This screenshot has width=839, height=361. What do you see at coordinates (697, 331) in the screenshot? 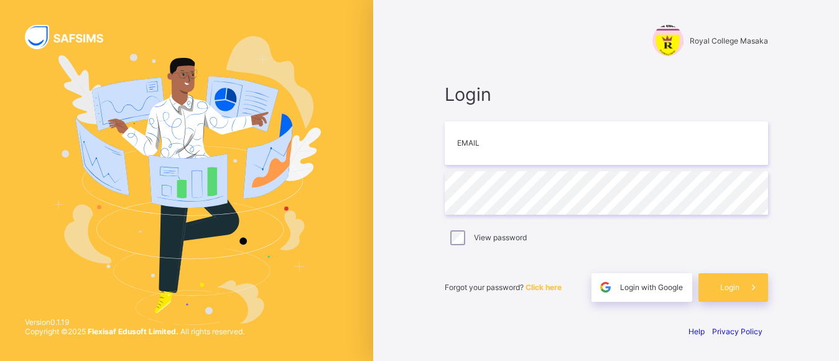
I see `a: Help` at bounding box center [697, 331].